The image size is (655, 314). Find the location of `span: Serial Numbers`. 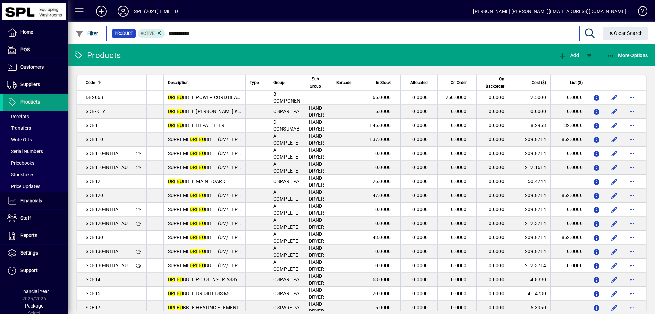

span: Serial Numbers is located at coordinates (25, 151).